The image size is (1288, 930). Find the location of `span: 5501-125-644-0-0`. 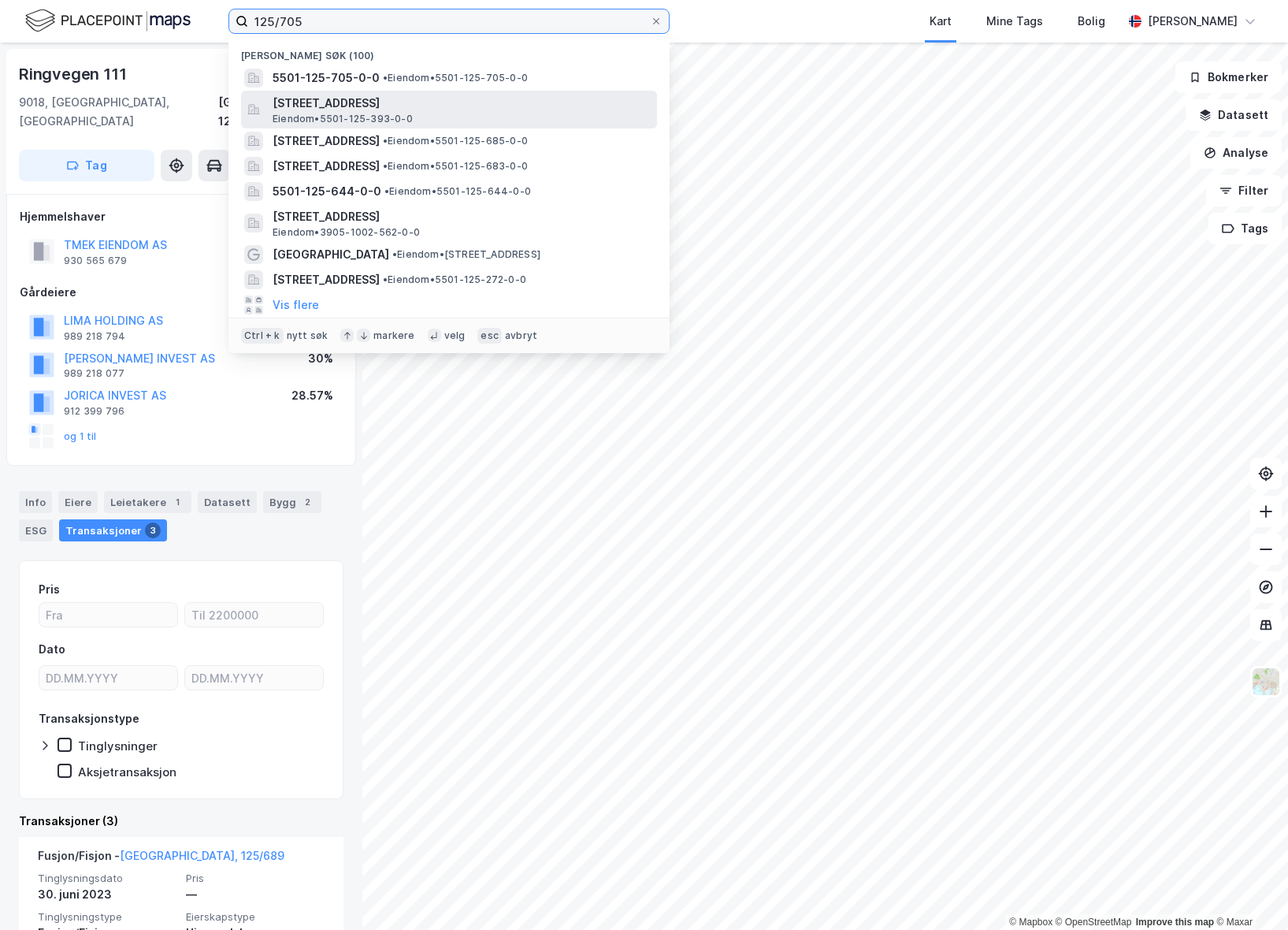

span: 5501-125-644-0-0 is located at coordinates (327, 191).